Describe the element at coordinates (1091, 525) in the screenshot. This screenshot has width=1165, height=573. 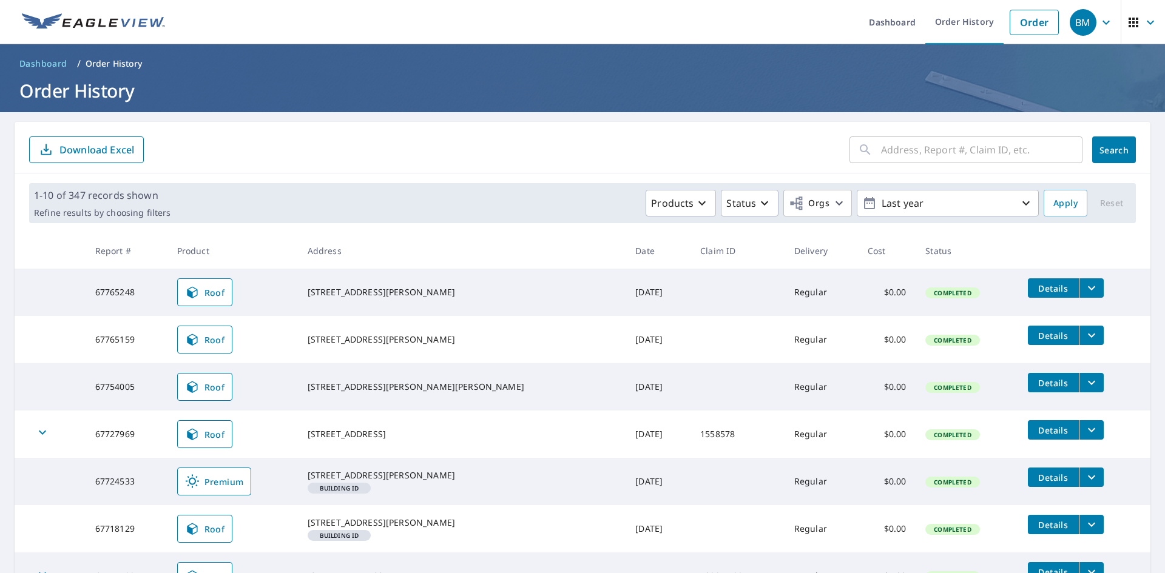
I see `button: filesDropdownBtn-67718129` at that location.